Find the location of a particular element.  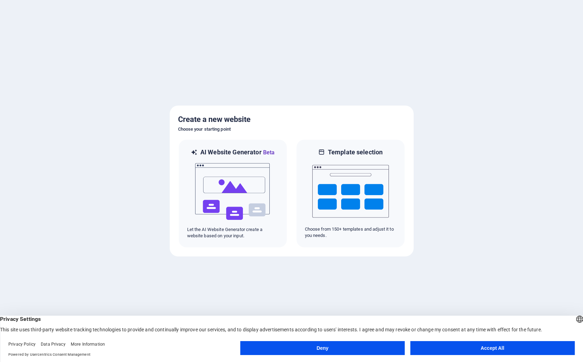

h6: Choose your starting point is located at coordinates (292, 129).